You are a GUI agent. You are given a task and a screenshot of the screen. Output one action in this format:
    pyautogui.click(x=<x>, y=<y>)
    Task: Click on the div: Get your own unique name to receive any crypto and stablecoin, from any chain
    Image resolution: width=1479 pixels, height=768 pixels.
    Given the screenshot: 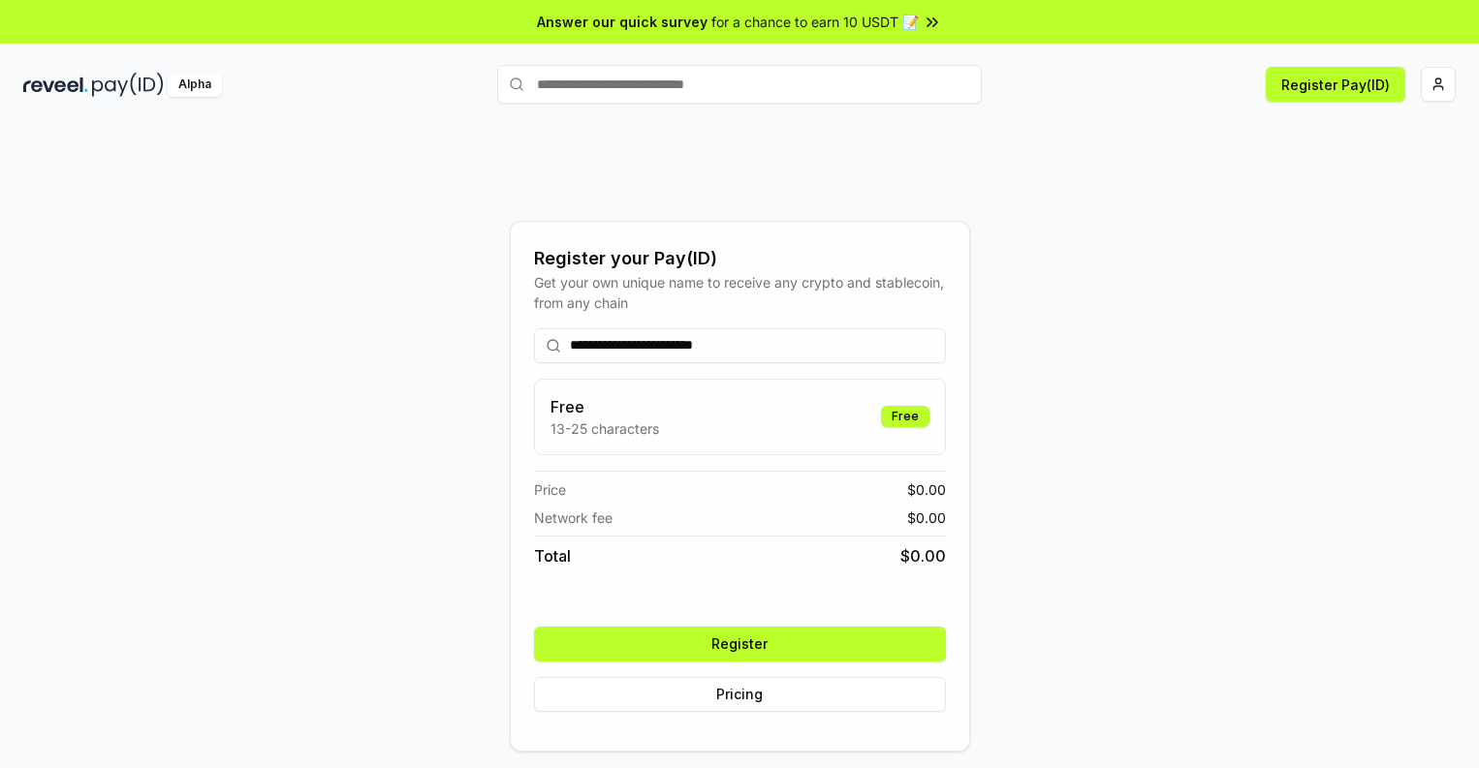 What is the action you would take?
    pyautogui.click(x=739, y=293)
    